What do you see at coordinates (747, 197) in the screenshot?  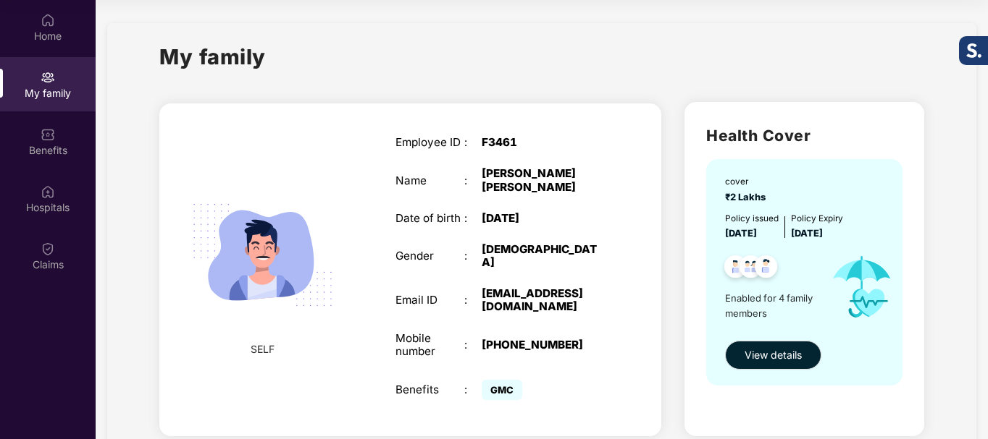 I see `span: ₹2 Lakhs` at bounding box center [747, 197].